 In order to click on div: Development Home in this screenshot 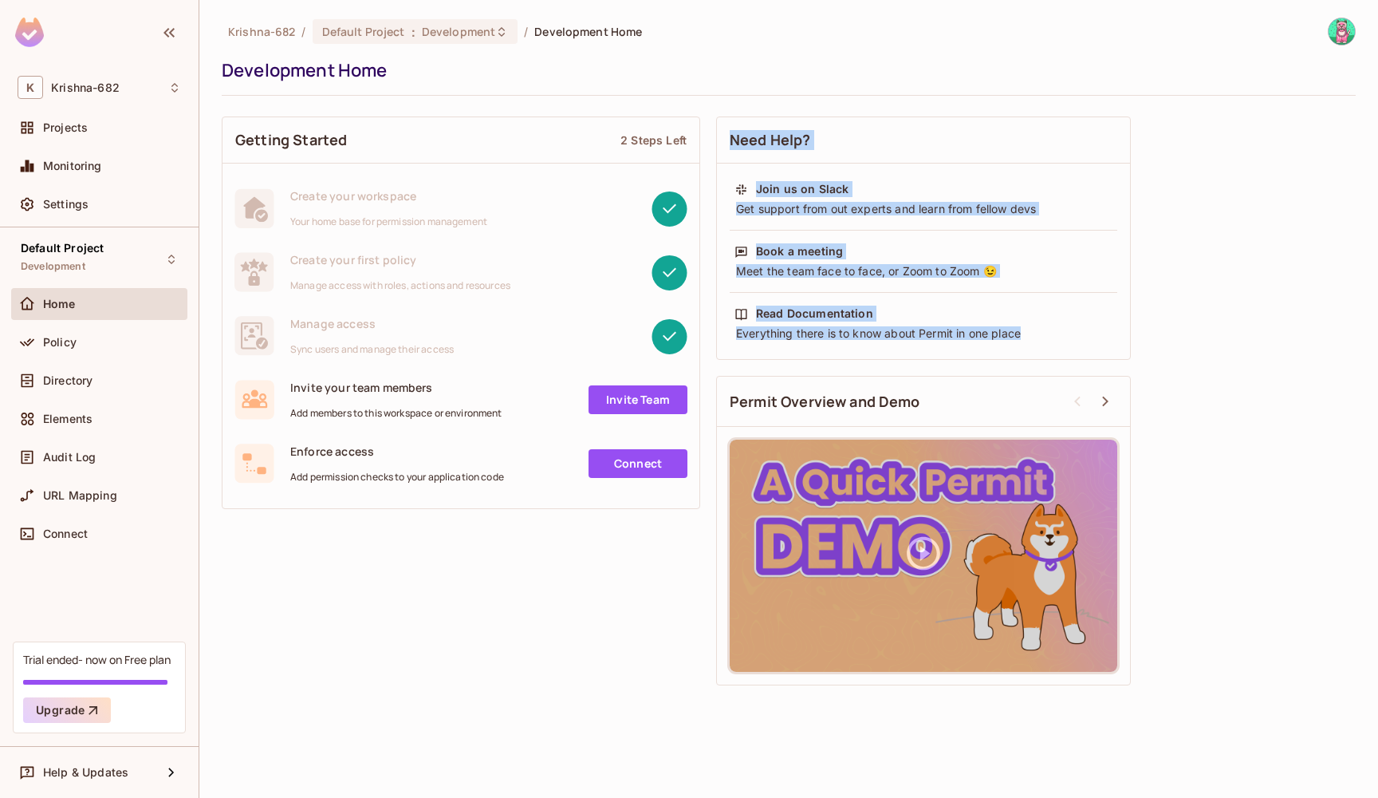, I will do `click(785, 70)`.